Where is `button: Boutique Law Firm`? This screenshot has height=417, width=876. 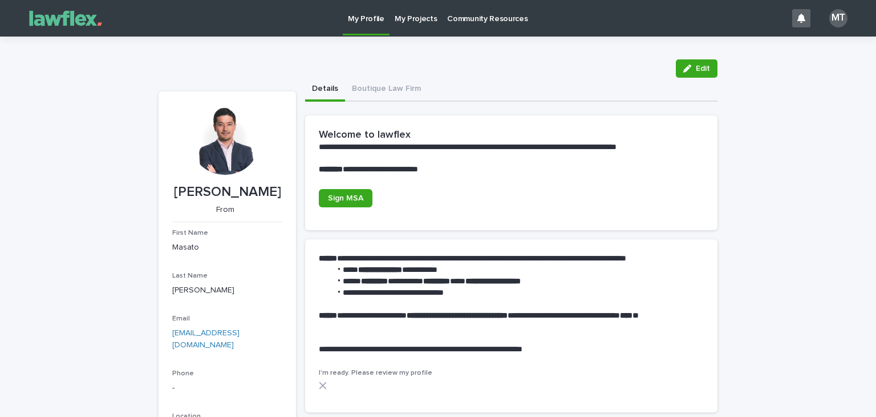
button: Boutique Law Firm is located at coordinates (386, 90).